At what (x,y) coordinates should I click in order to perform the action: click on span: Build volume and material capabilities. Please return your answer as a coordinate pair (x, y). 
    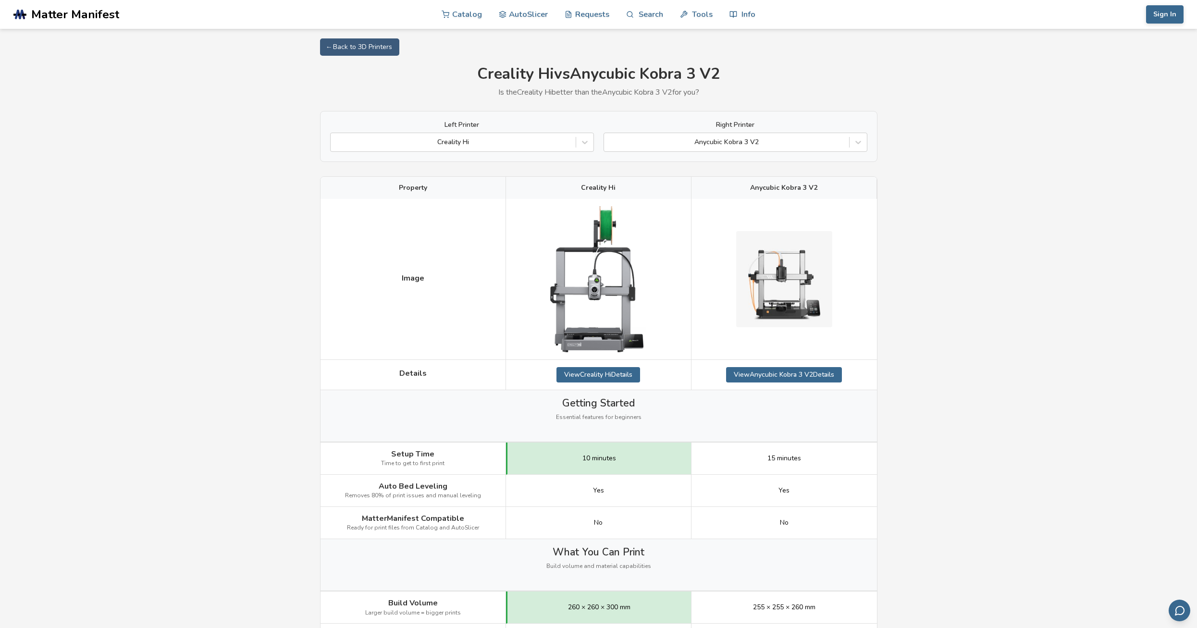
    Looking at the image, I should click on (599, 567).